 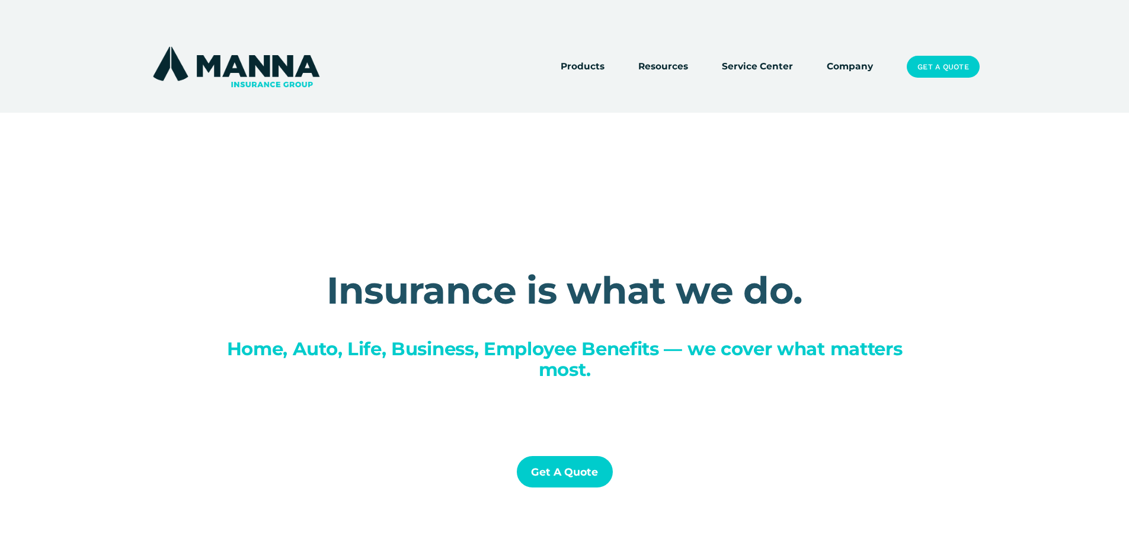 I want to click on span: Home, Auto, Life, Business, Employee Benefits — we cover what matters most., so click(x=567, y=359).